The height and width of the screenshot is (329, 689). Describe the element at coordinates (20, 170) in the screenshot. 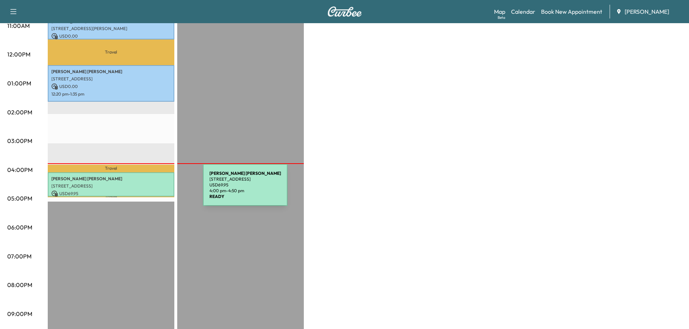

I see `p: 04:00PM` at that location.